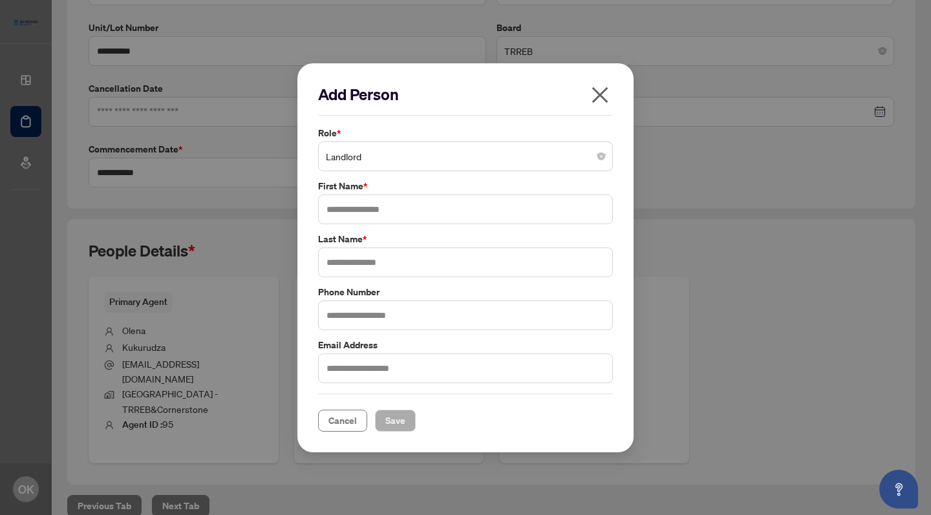  I want to click on button: Save, so click(395, 420).